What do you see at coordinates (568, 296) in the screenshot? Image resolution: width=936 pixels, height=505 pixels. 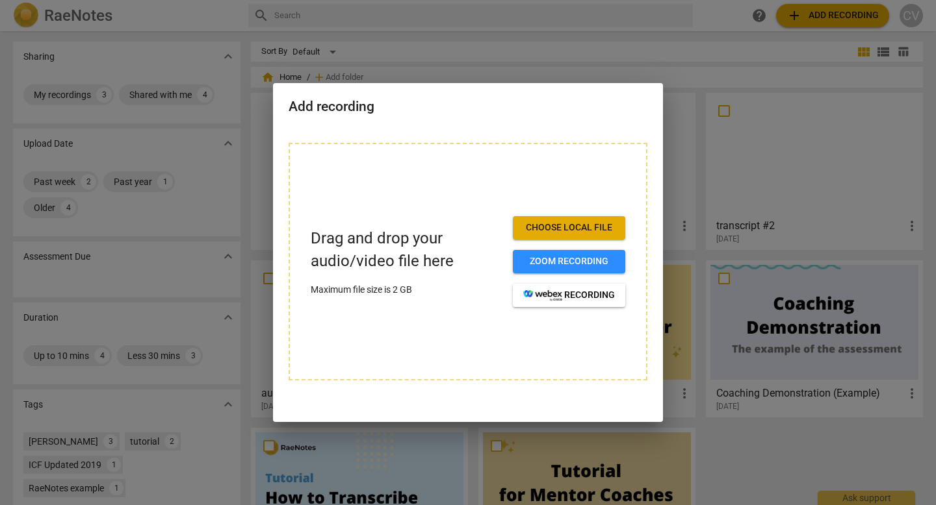 I see `button: recording` at bounding box center [568, 296].